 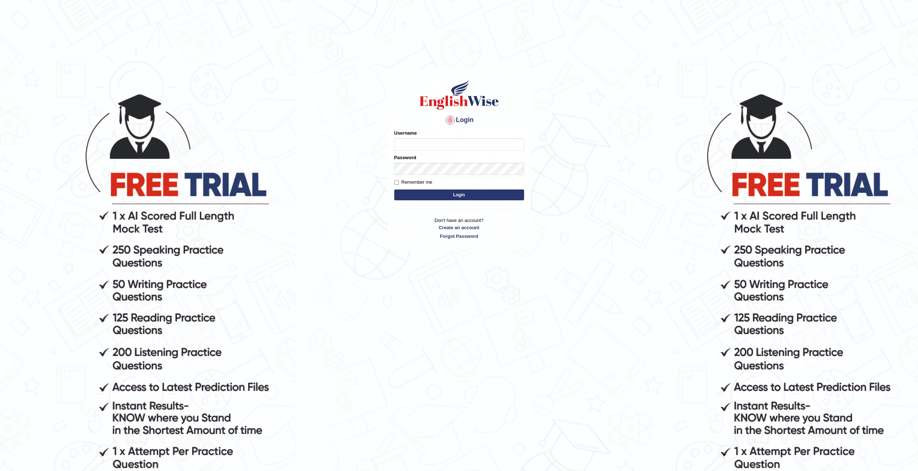 I want to click on a: Create an account, so click(x=459, y=227).